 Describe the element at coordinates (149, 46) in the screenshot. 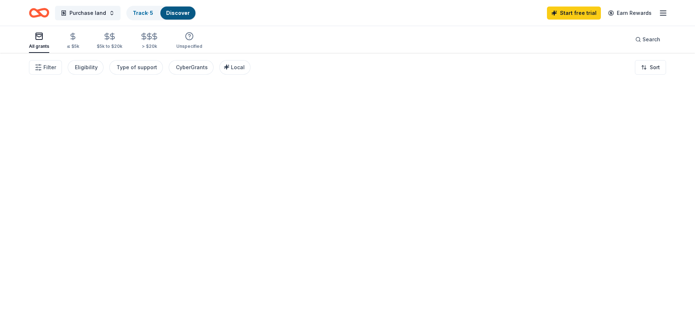

I see `div: > $20k` at that location.